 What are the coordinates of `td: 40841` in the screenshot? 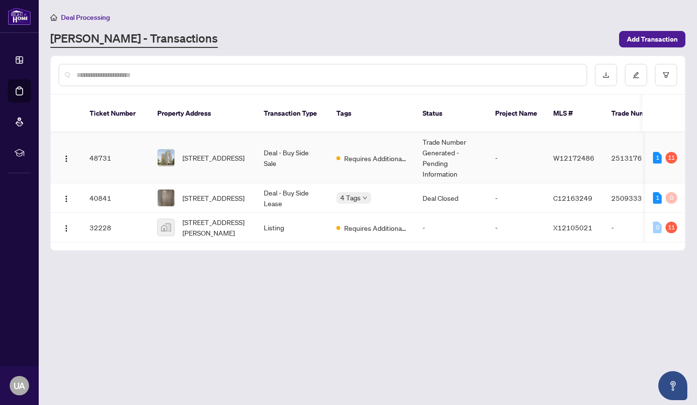 It's located at (116, 198).